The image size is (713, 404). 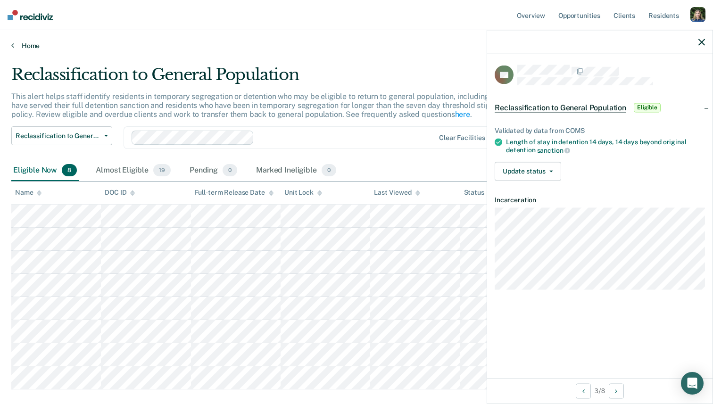 I want to click on div: Full-term Release Date, so click(x=234, y=192).